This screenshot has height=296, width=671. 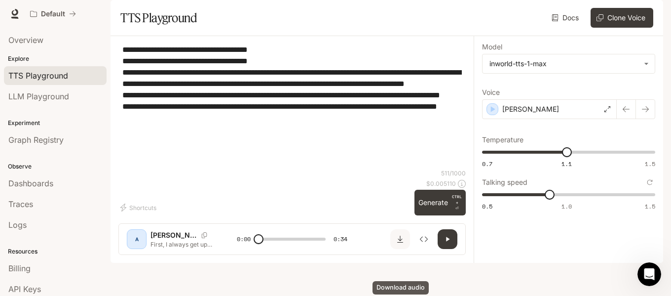 What do you see at coordinates (204, 235) in the screenshot?
I see `button: Copy Voice ID` at bounding box center [204, 235].